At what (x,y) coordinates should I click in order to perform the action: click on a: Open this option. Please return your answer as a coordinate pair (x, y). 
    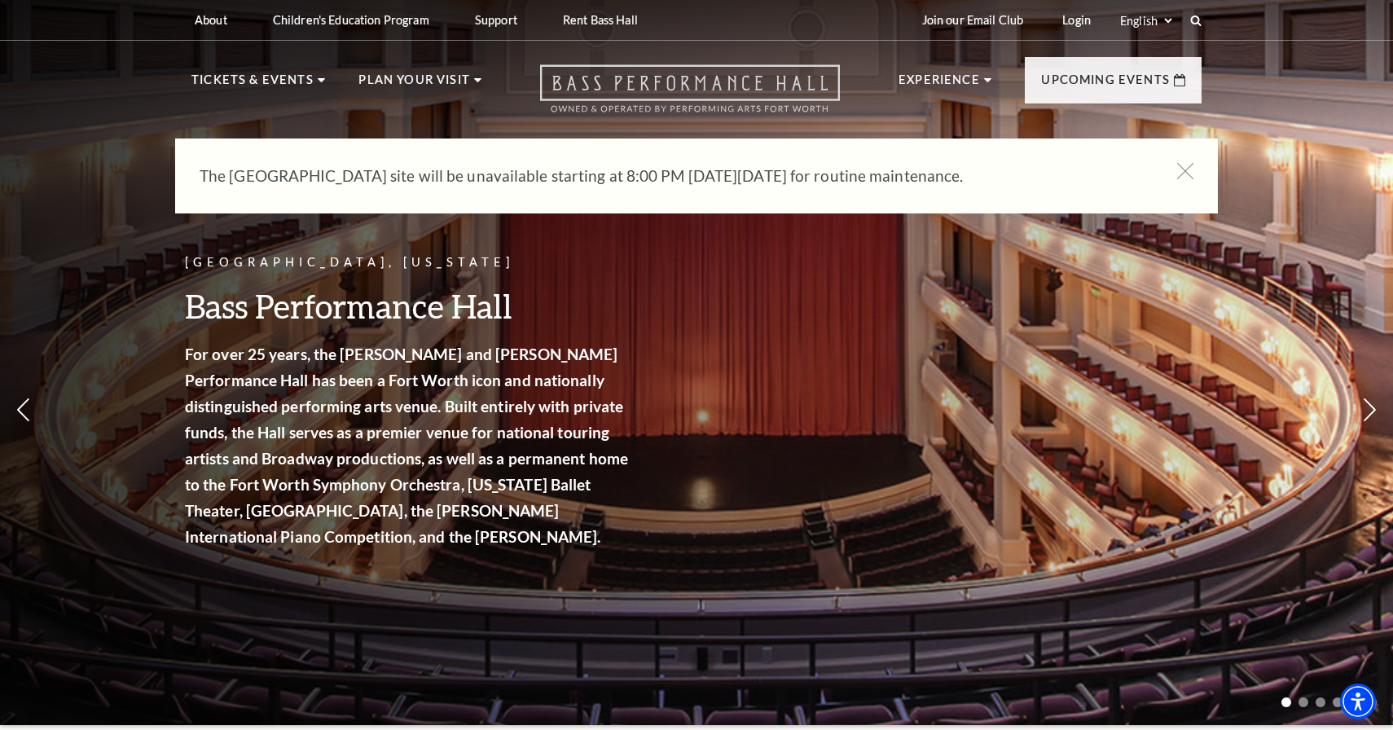
    Looking at the image, I should click on (690, 96).